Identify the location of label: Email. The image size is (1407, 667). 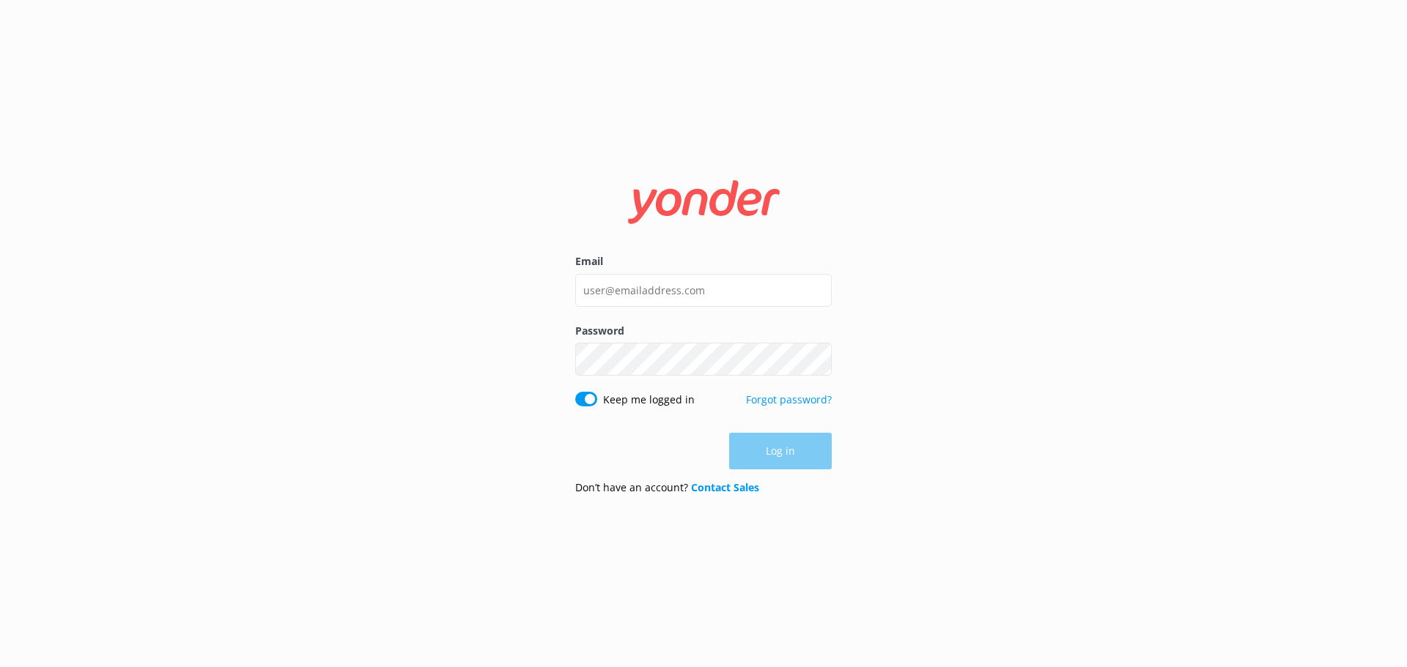
(703, 262).